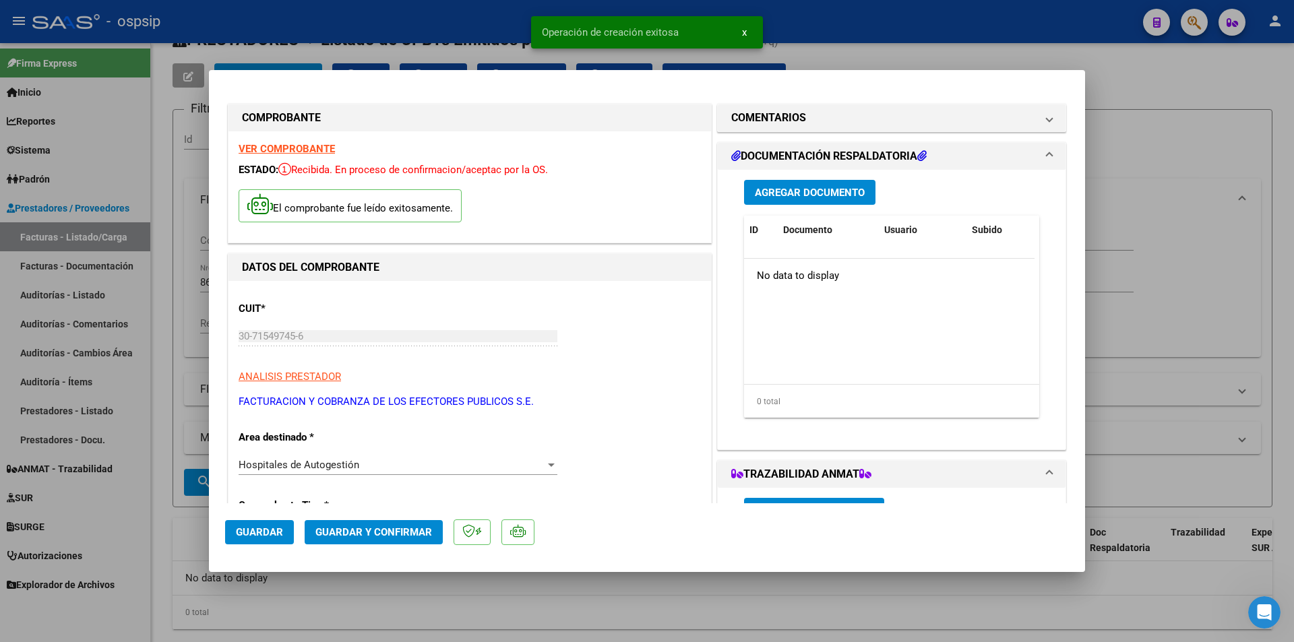 Image resolution: width=1294 pixels, height=642 pixels. I want to click on span: Agregar Documento, so click(810, 193).